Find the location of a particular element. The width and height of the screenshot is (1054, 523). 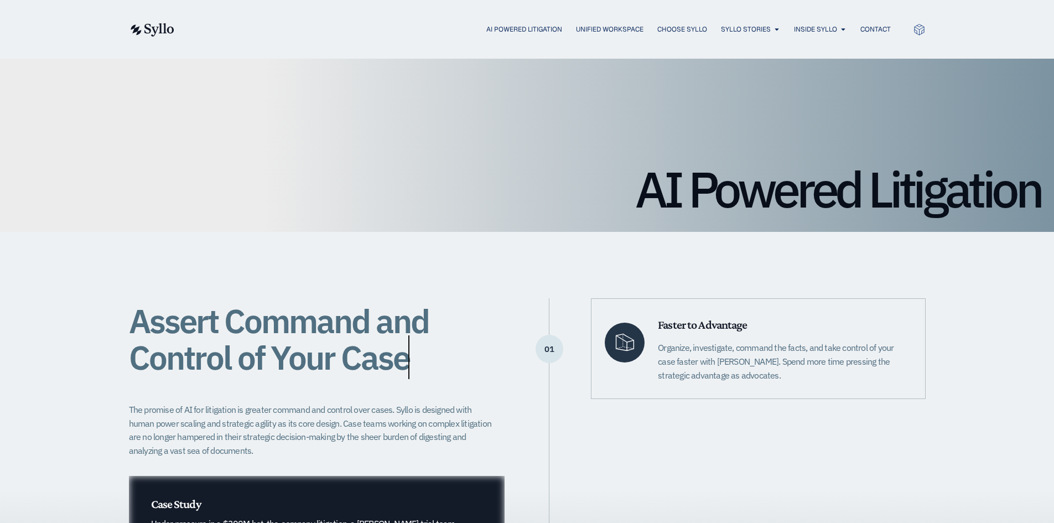

span: Faster to Advantage is located at coordinates (702, 324).